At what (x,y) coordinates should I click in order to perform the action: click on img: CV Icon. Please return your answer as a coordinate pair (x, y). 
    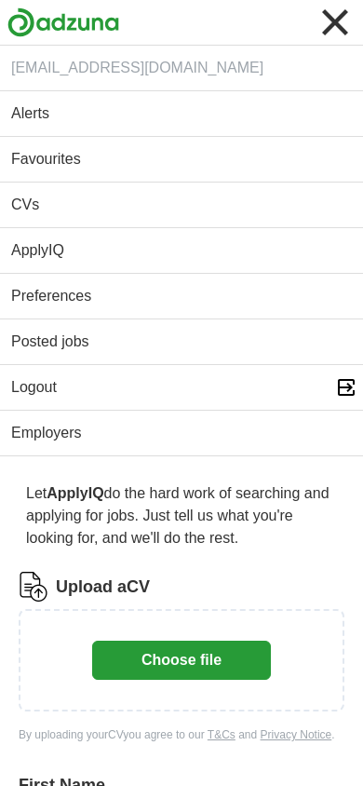
    Looking at the image, I should click on (34, 586).